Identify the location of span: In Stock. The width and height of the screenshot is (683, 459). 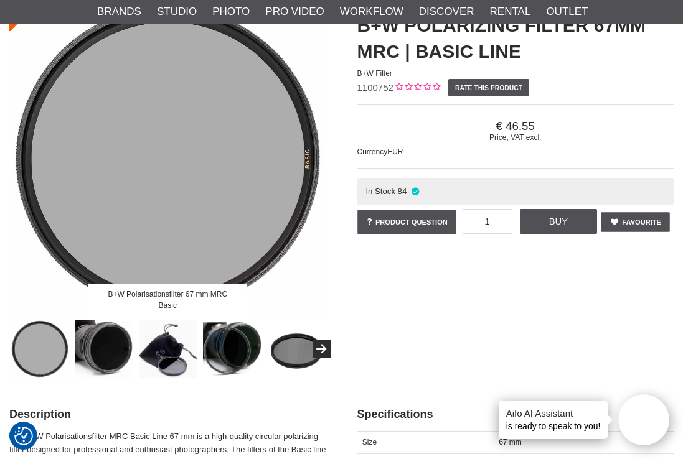
(380, 191).